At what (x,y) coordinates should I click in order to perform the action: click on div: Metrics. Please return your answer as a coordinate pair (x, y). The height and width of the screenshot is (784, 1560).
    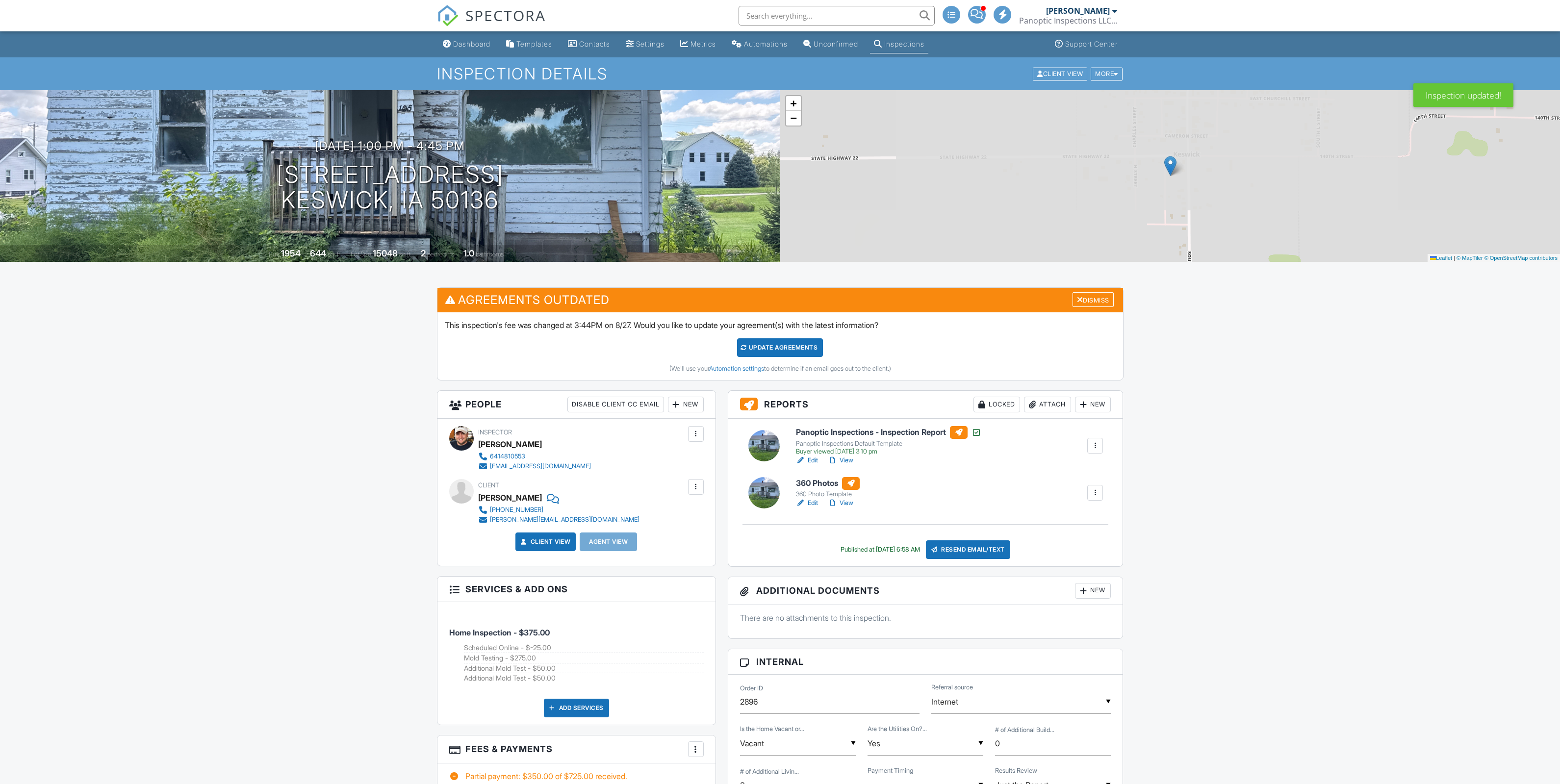
    Looking at the image, I should click on (704, 44).